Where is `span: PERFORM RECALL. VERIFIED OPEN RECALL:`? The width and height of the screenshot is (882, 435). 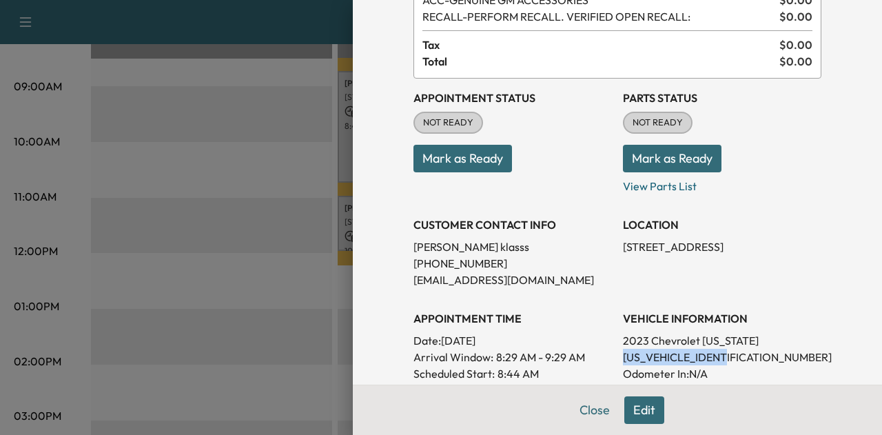 span: PERFORM RECALL. VERIFIED OPEN RECALL: is located at coordinates (598, 17).